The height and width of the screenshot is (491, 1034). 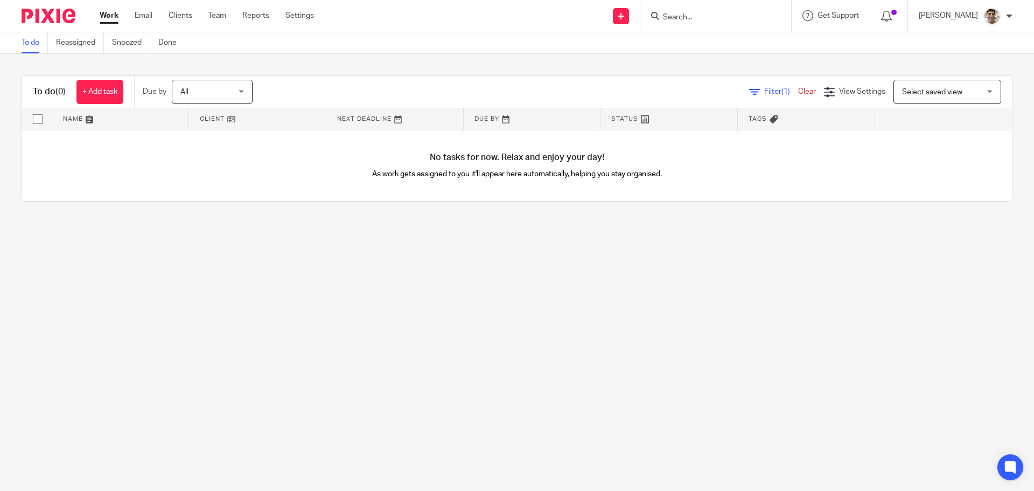 I want to click on p: Due by, so click(x=155, y=92).